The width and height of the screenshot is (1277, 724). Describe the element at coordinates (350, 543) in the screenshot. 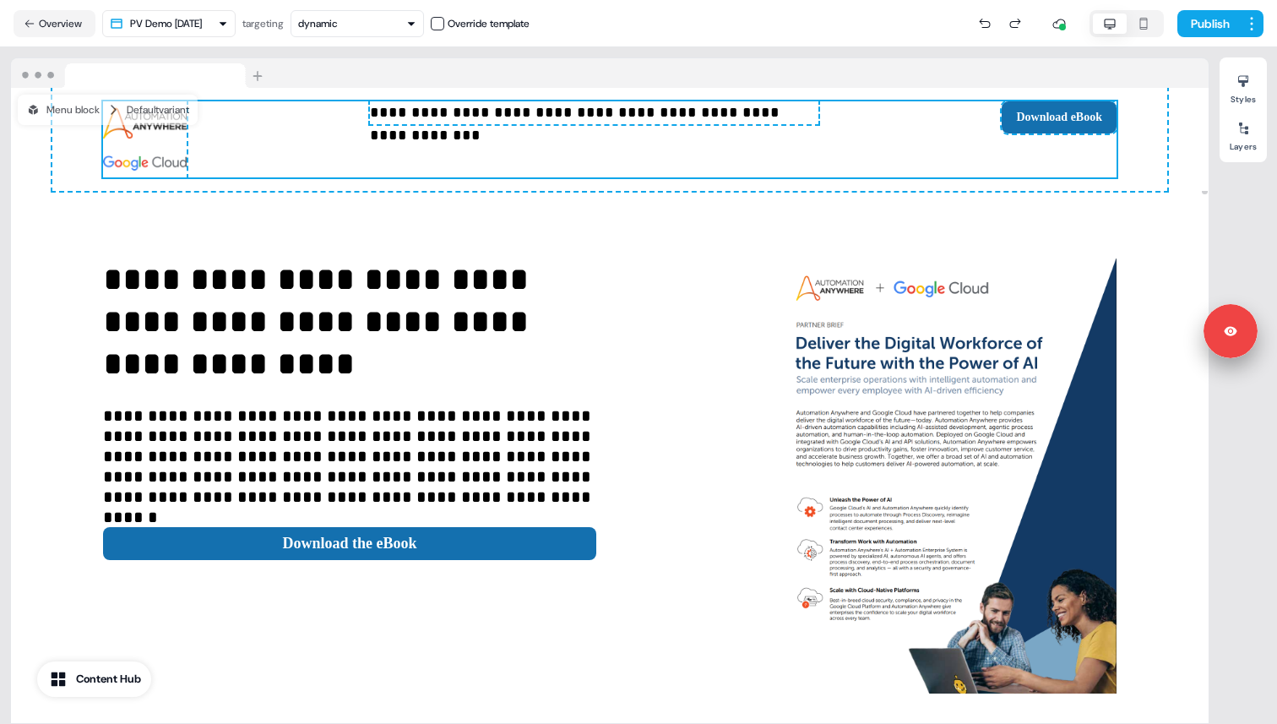

I see `button: Download the eBook` at that location.